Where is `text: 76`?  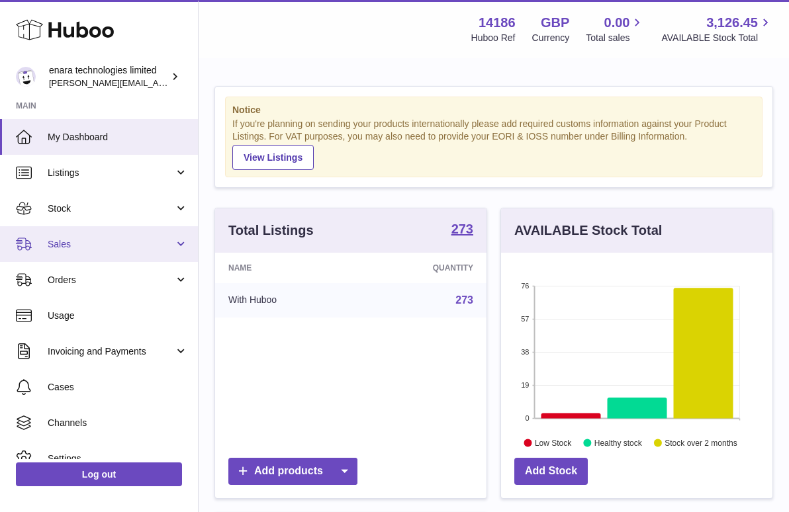
text: 76 is located at coordinates (525, 286).